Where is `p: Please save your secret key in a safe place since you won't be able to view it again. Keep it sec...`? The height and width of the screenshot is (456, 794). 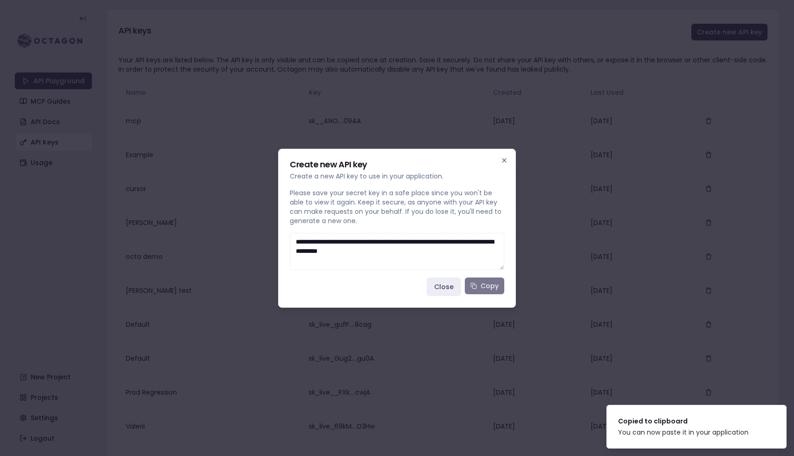 p: Please save your secret key in a safe place since you won't be able to view it again. Keep it sec... is located at coordinates (397, 207).